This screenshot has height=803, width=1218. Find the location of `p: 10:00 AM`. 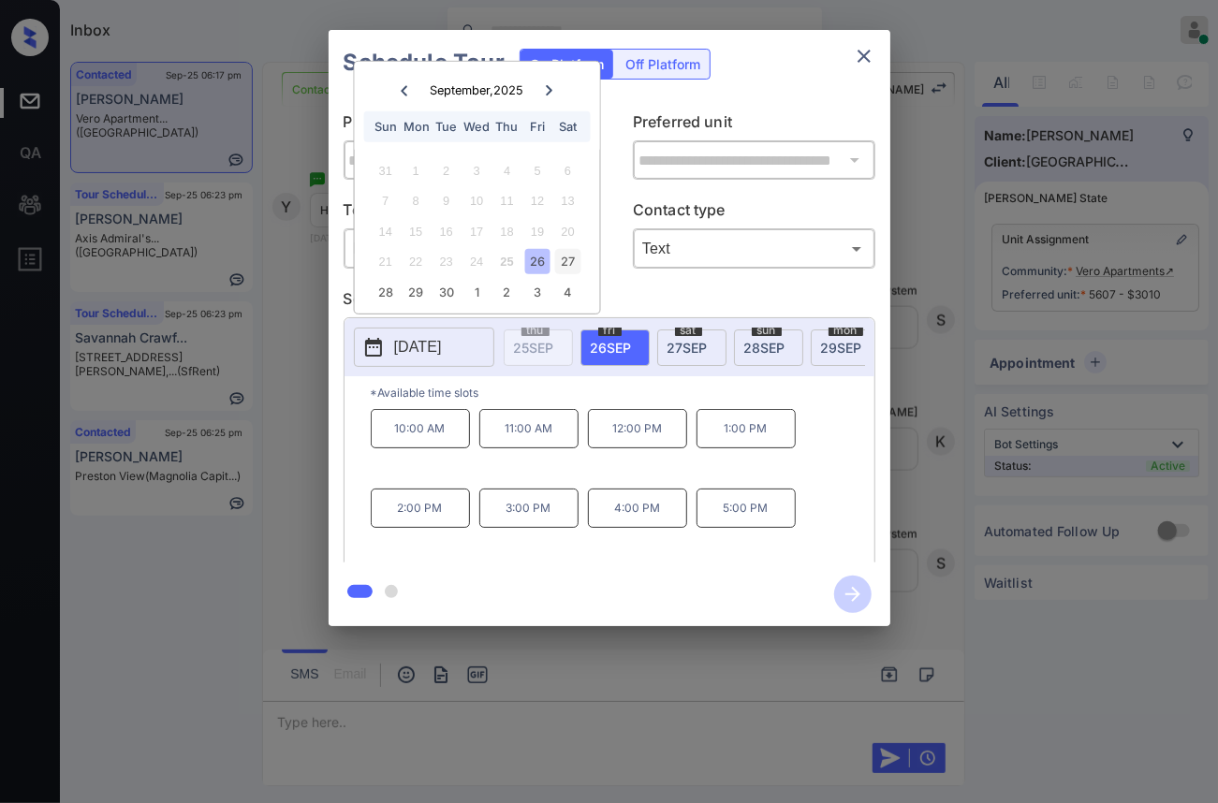

p: 10:00 AM is located at coordinates (420, 429).